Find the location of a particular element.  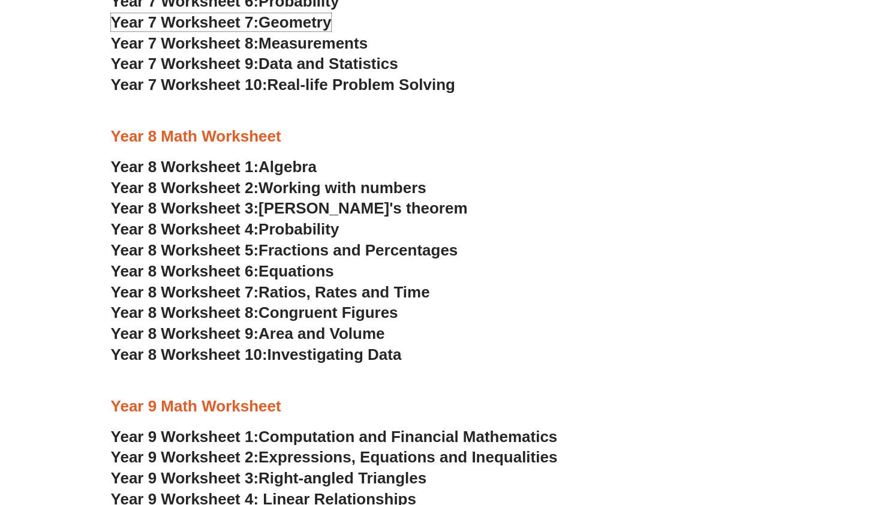

a: Year 9 Worksheet 1:Computation and Financial Mathematics is located at coordinates (334, 437).